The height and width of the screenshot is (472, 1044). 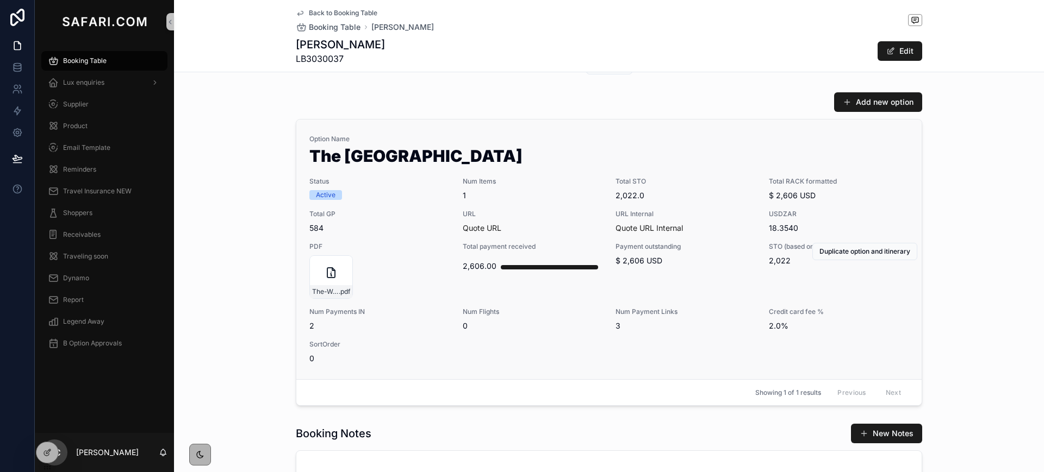 I want to click on span: PDF, so click(x=379, y=247).